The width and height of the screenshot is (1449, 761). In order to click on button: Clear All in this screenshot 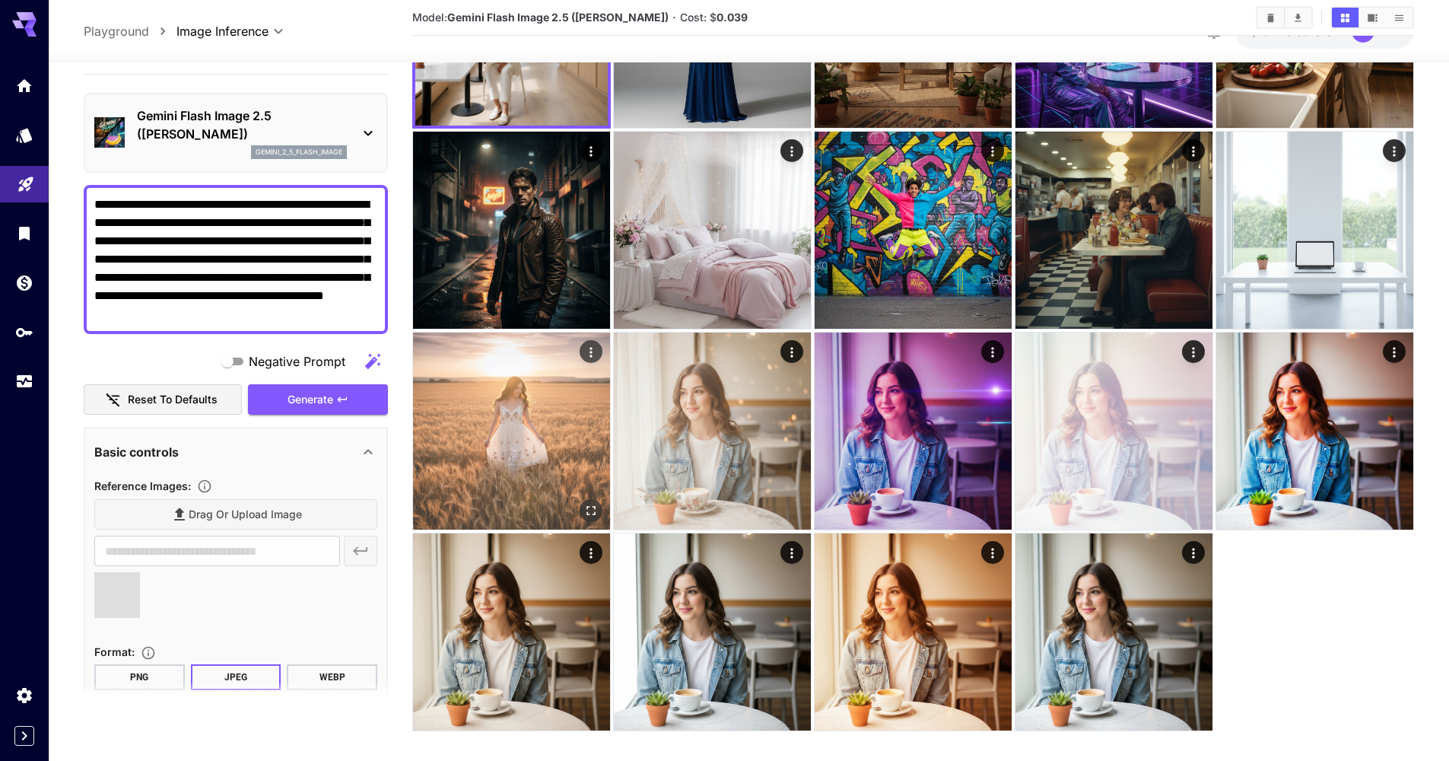, I will do `click(1270, 17)`.